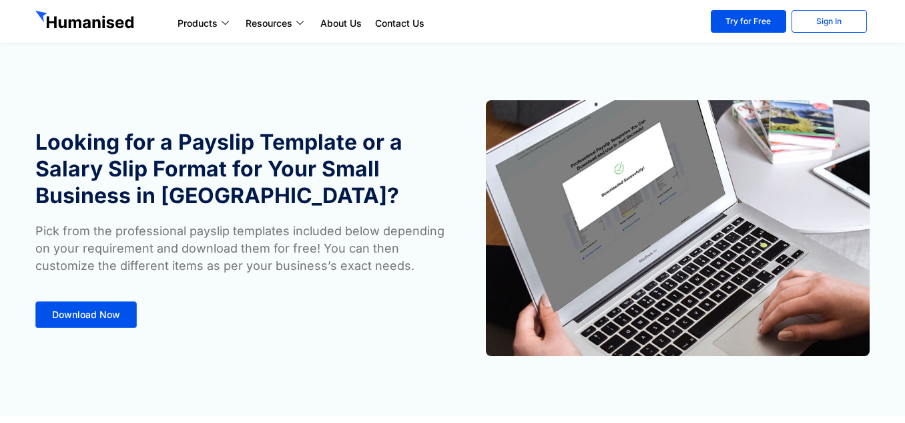 Image resolution: width=905 pixels, height=423 pixels. I want to click on a: About Us, so click(341, 23).